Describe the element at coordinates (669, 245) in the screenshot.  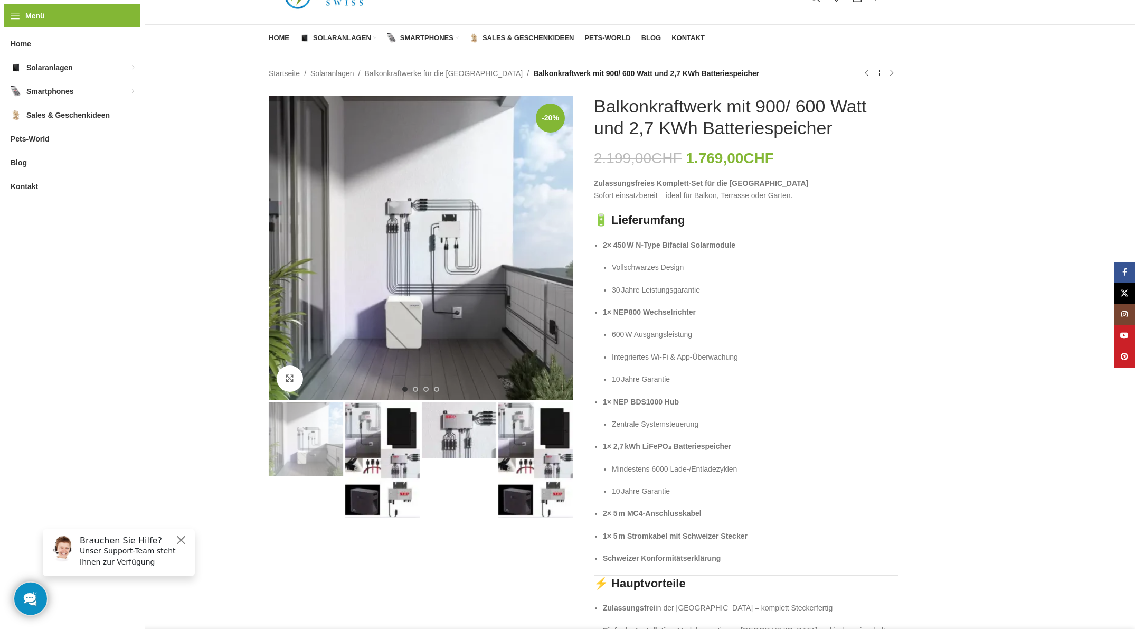
I see `strong: 2× 450 W N‑Type Bifacial Solarmodule` at that location.